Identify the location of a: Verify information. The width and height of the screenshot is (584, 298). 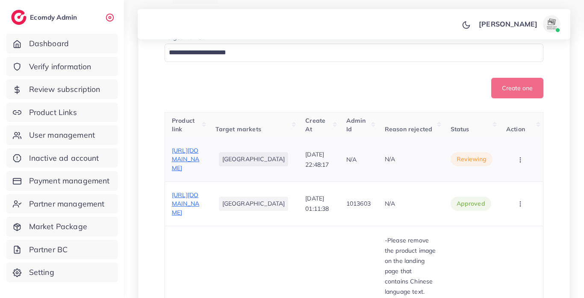
(62, 67).